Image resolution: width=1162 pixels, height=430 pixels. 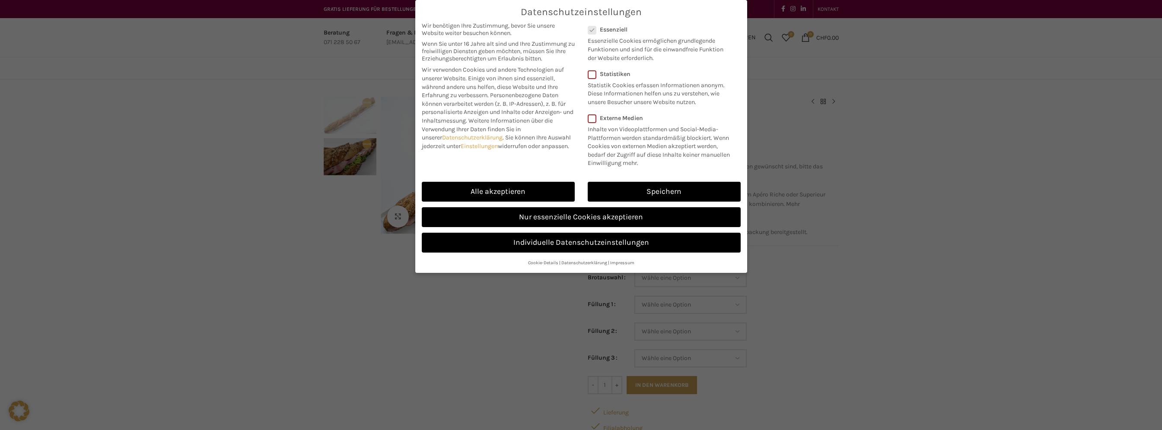 What do you see at coordinates (498, 29) in the screenshot?
I see `span: Wir benötigen Ihre Zustimmung, bevor Sie unsere Website weiter besuchen können.` at bounding box center [498, 29].